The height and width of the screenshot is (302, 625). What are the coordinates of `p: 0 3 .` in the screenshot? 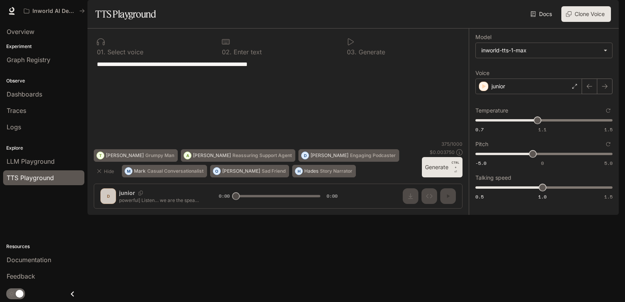 It's located at (351, 52).